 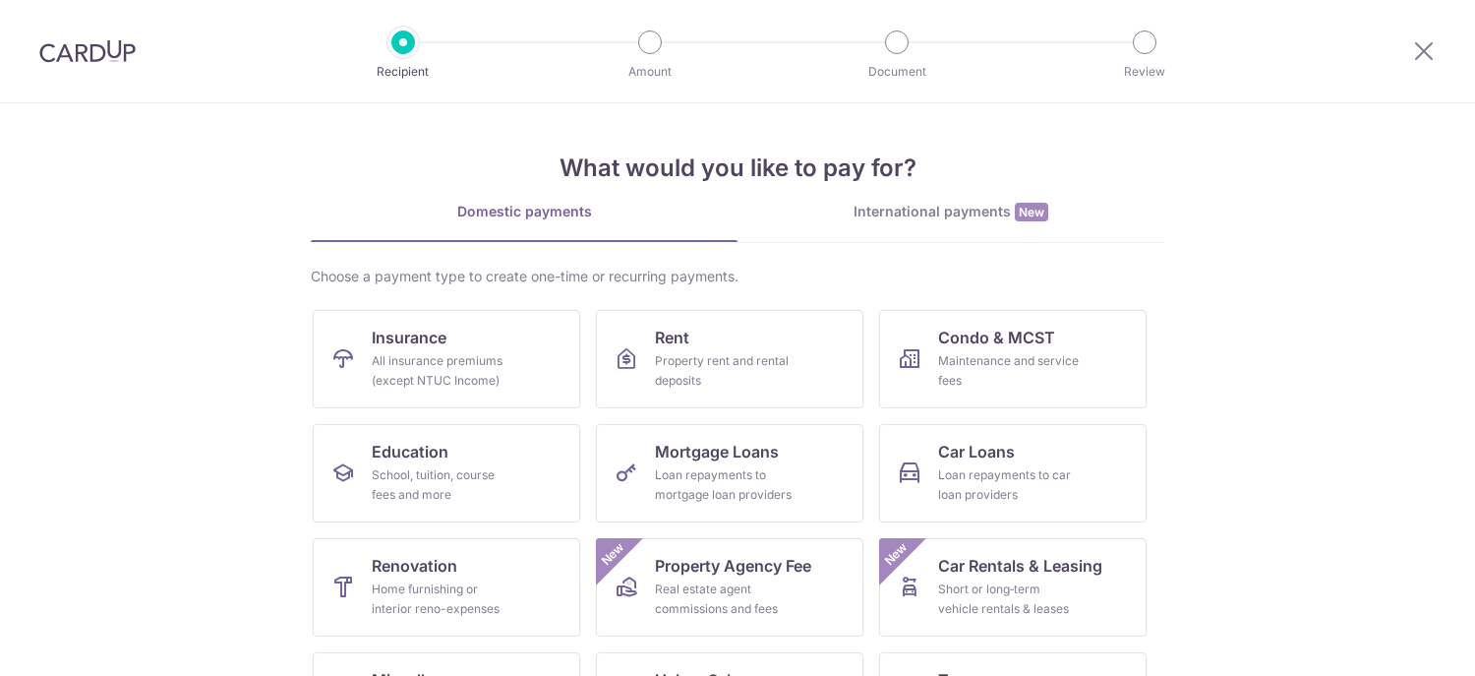 What do you see at coordinates (447, 359) in the screenshot?
I see `a: InsuranceAll insurance premiums (except NTUC Income)` at bounding box center [447, 359].